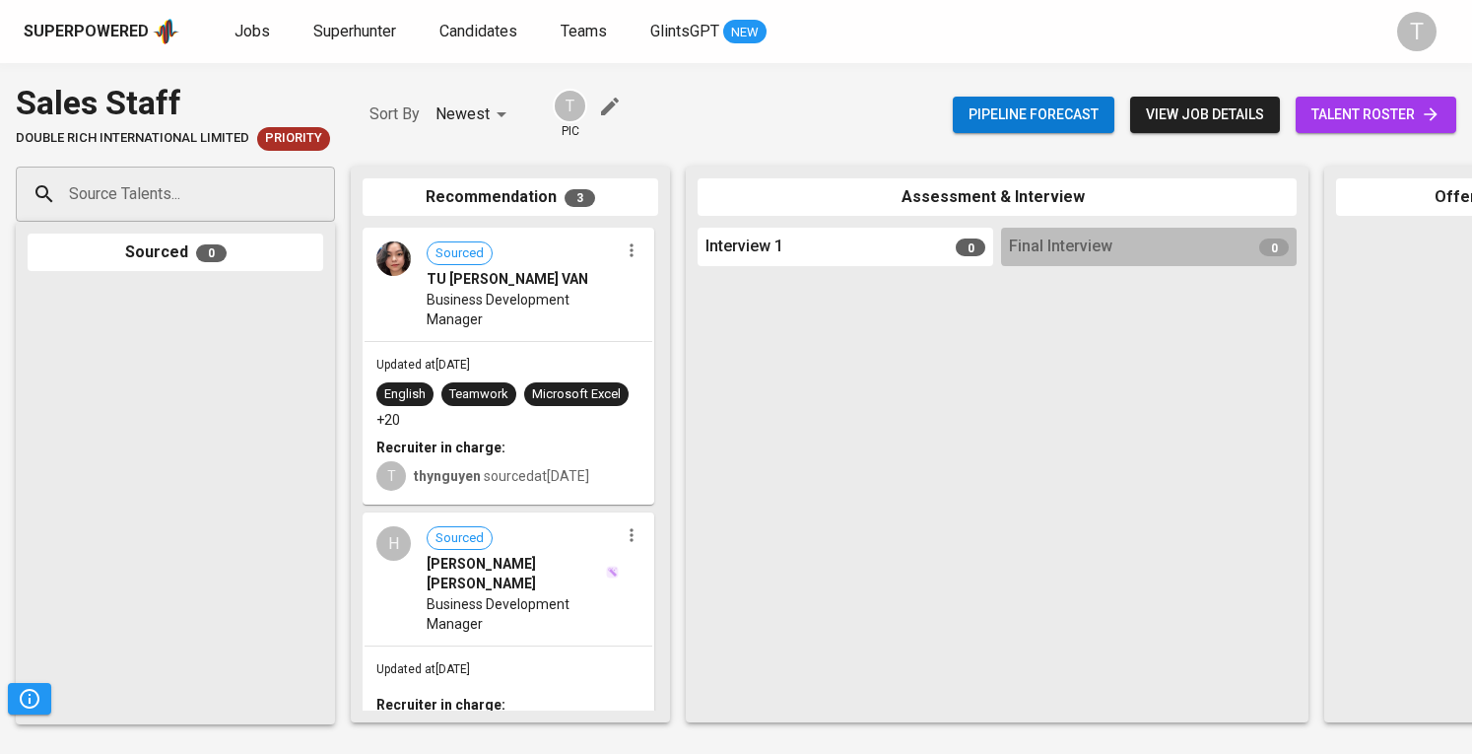 The width and height of the screenshot is (1472, 754). I want to click on a: Teams, so click(585, 32).